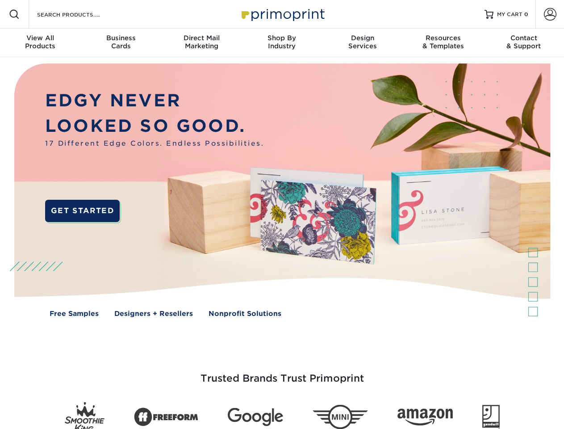 Image resolution: width=564 pixels, height=429 pixels. I want to click on a: BusinessCards, so click(121, 43).